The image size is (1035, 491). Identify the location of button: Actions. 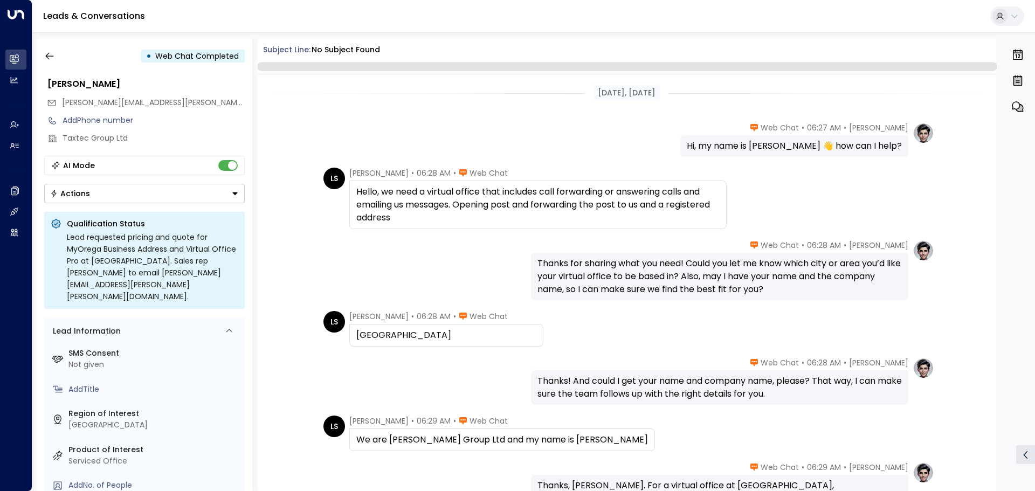
(144, 193).